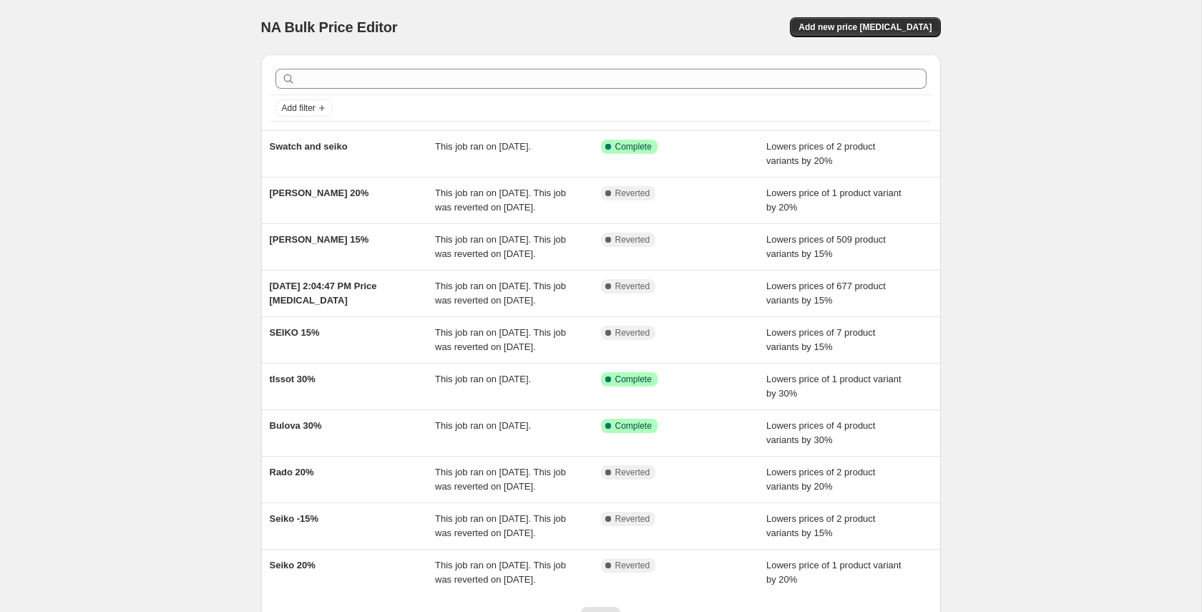 The image size is (1202, 612). I want to click on span: tIssot 30%, so click(293, 378).